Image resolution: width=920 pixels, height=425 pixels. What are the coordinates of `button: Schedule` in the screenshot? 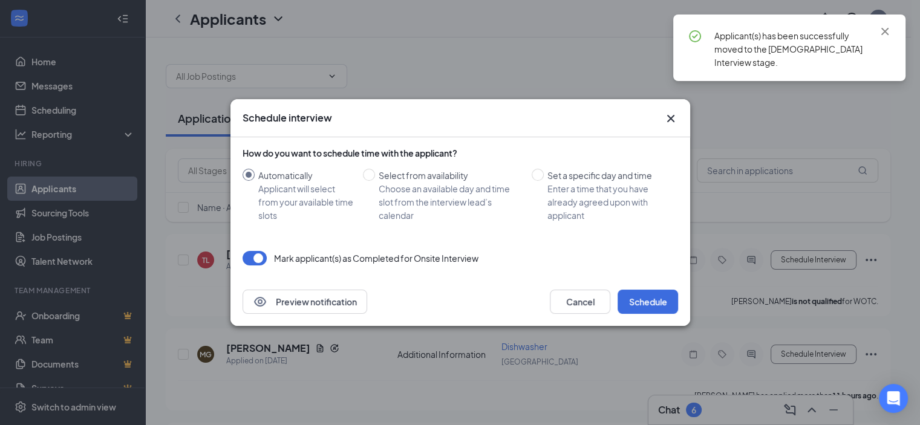 It's located at (648, 302).